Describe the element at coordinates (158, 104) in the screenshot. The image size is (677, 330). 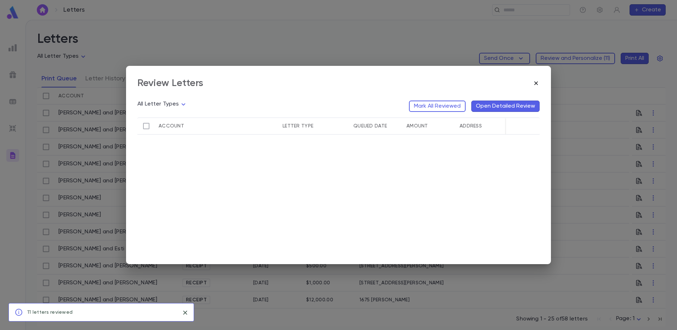
I see `span: All Letter Types` at that location.